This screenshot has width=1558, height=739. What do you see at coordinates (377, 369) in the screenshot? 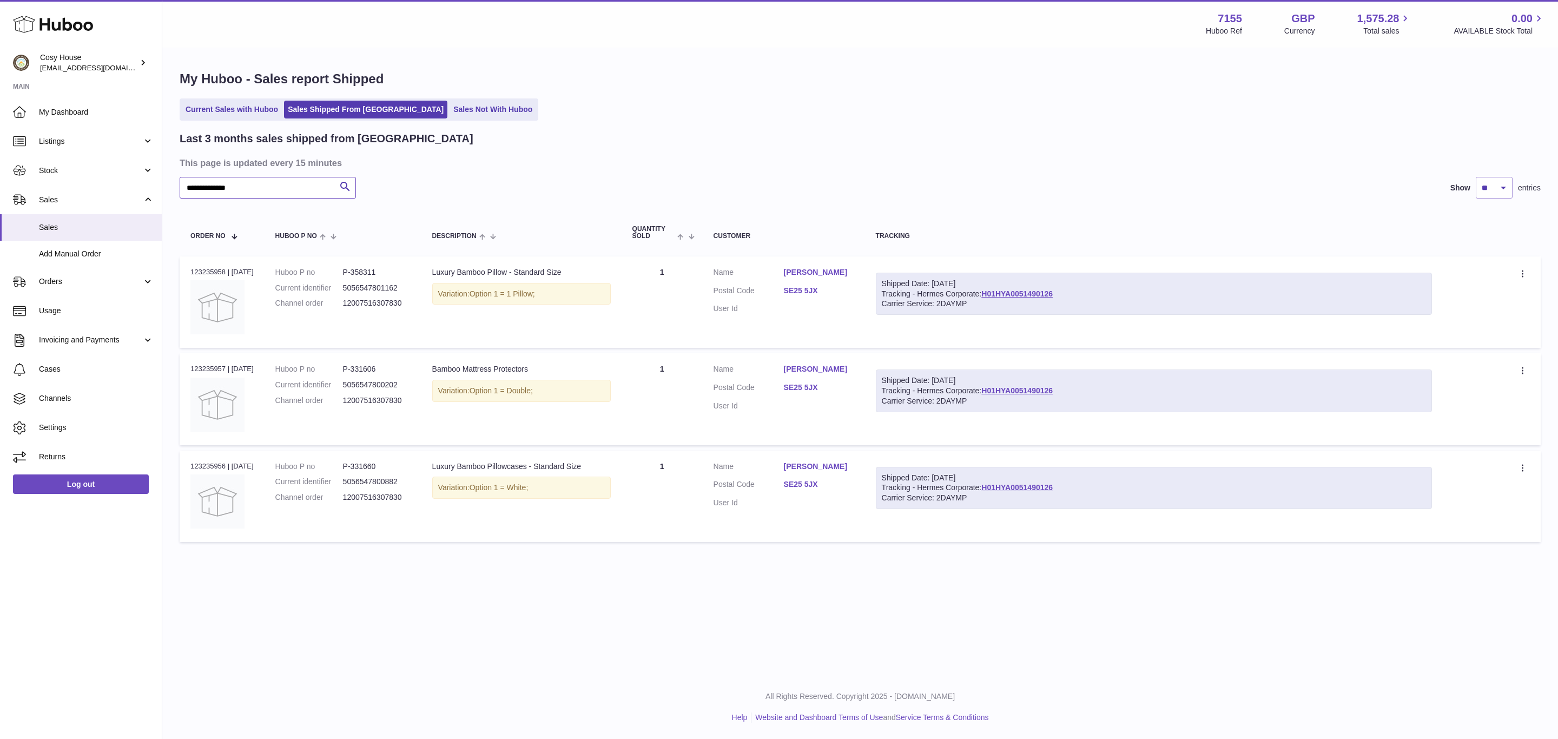
I see `dd: P-331606` at bounding box center [377, 369].